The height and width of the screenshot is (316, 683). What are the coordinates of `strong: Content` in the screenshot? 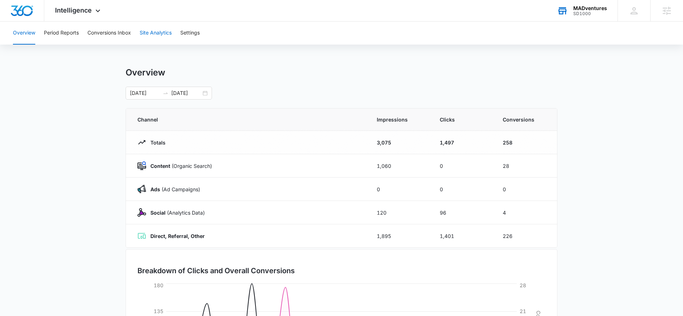 It's located at (160, 166).